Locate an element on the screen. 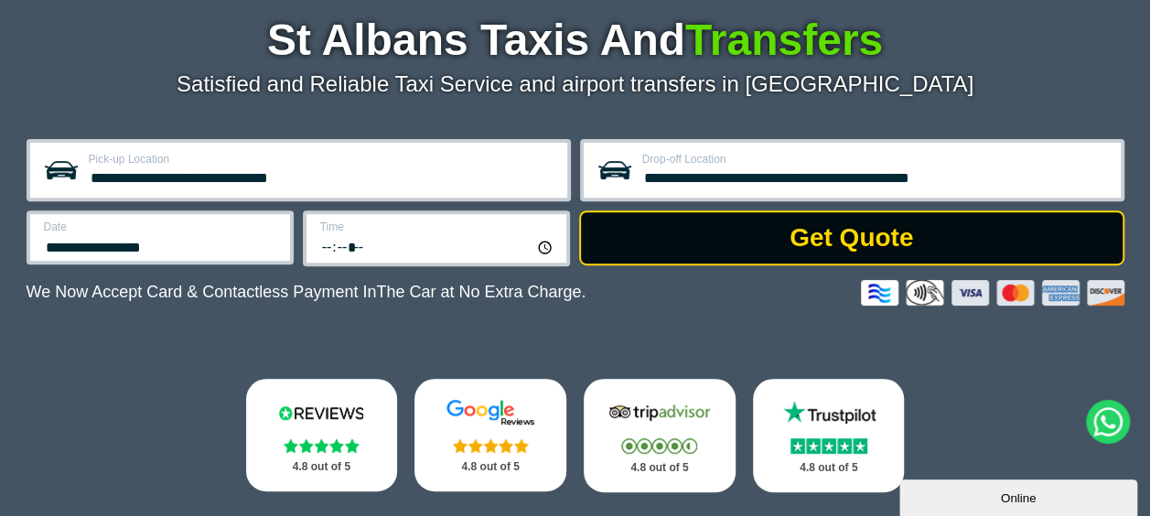 This screenshot has width=1150, height=516. label: Drop-off Location is located at coordinates (875, 159).